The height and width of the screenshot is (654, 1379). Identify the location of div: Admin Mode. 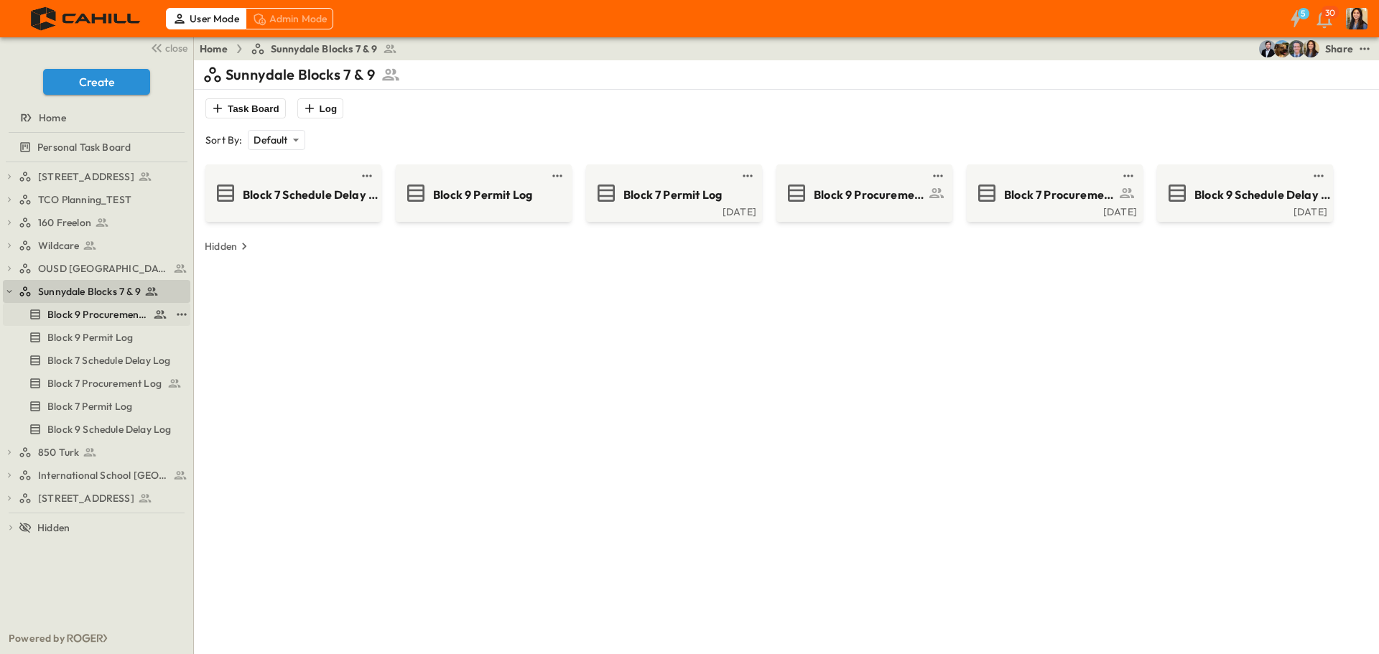
(289, 19).